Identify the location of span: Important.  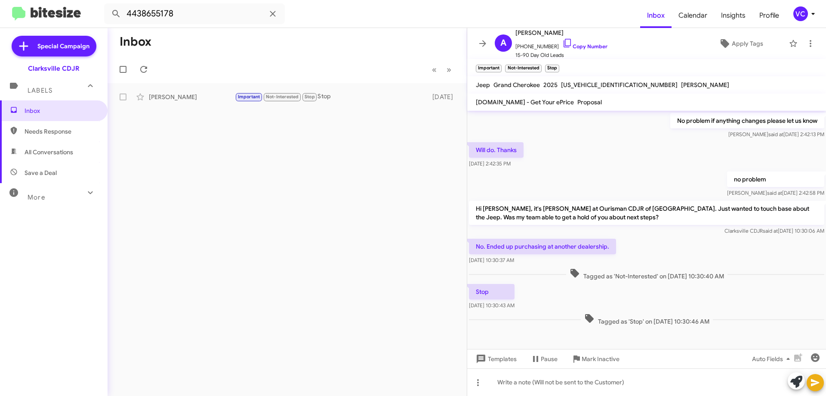
(249, 96).